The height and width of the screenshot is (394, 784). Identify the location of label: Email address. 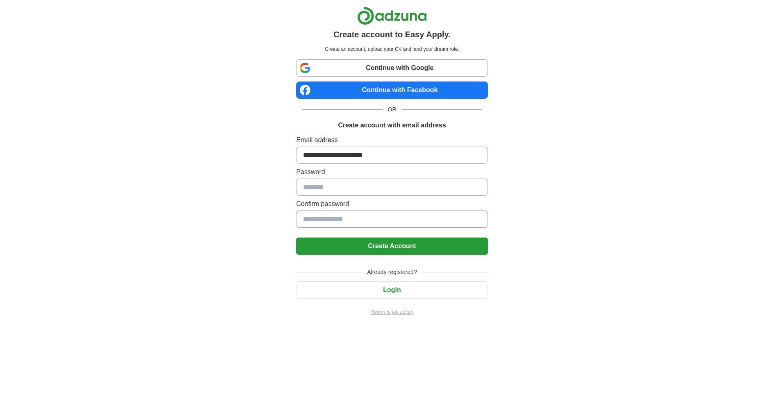
(391, 140).